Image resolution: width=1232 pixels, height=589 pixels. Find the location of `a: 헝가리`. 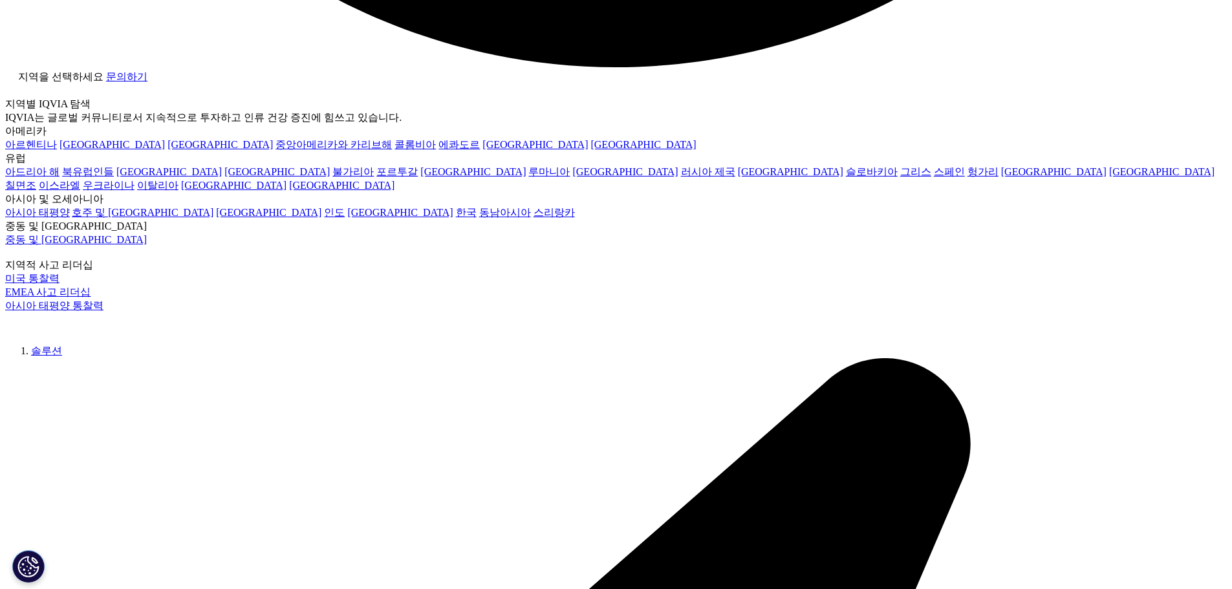

a: 헝가리 is located at coordinates (983, 171).